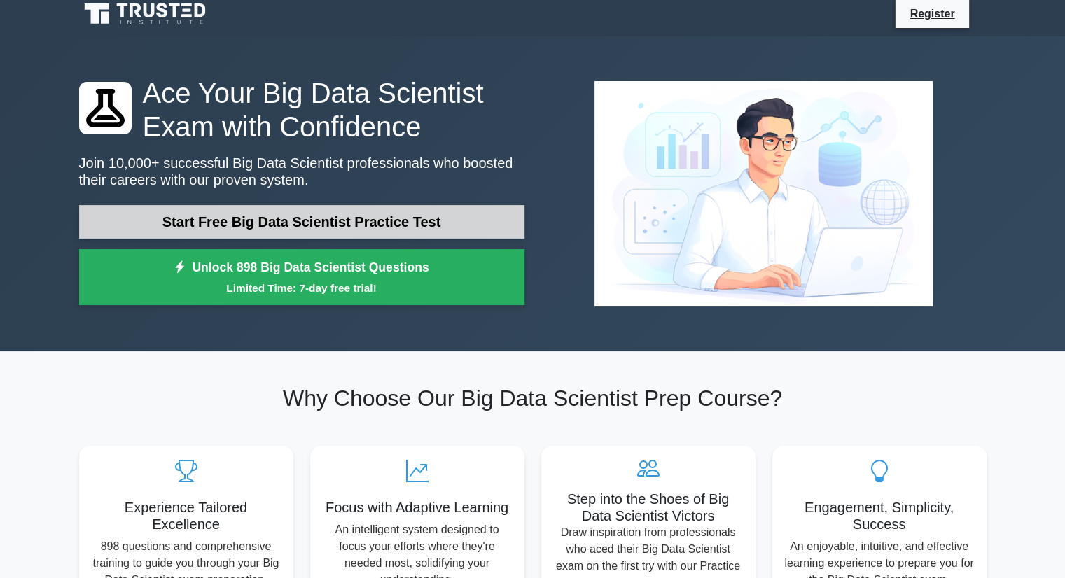  Describe the element at coordinates (302, 110) in the screenshot. I see `h1: Ace Your Big Data Scientist Exam with Confidence` at that location.